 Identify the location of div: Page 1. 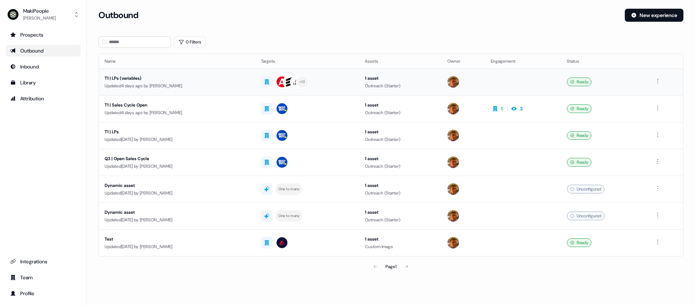
(391, 266).